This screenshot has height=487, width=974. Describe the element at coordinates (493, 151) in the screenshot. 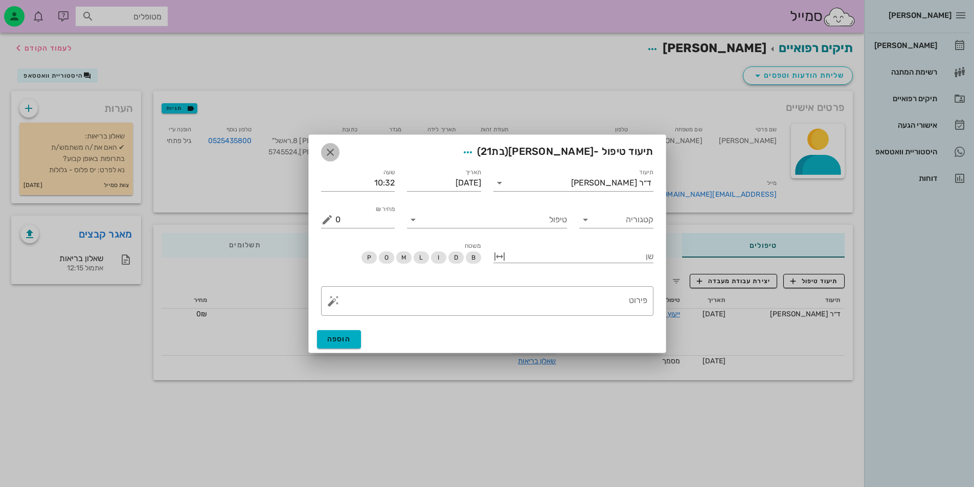

I see `span: (בת )` at that location.